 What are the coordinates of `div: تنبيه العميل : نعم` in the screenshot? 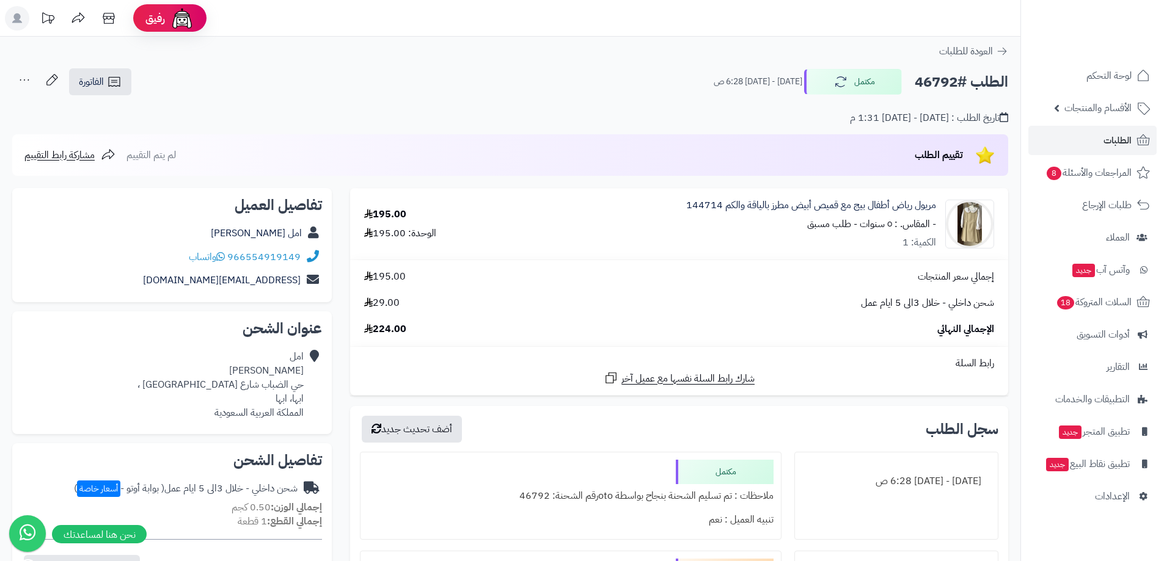 It's located at (570, 520).